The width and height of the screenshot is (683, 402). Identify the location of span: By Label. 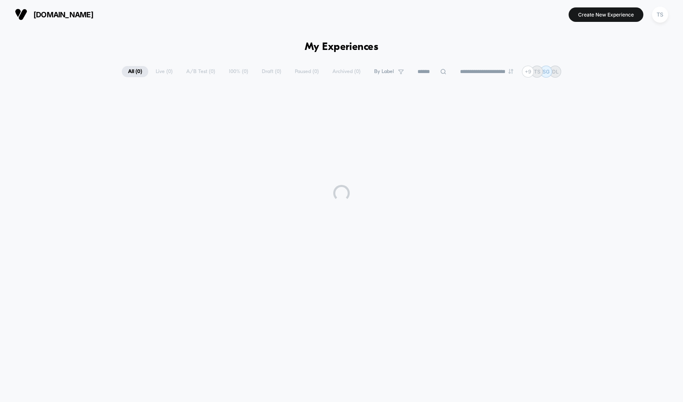
(384, 71).